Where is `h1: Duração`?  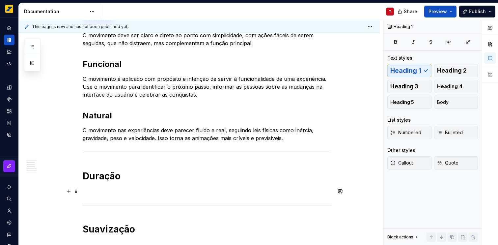
h1: Duração is located at coordinates (207, 176).